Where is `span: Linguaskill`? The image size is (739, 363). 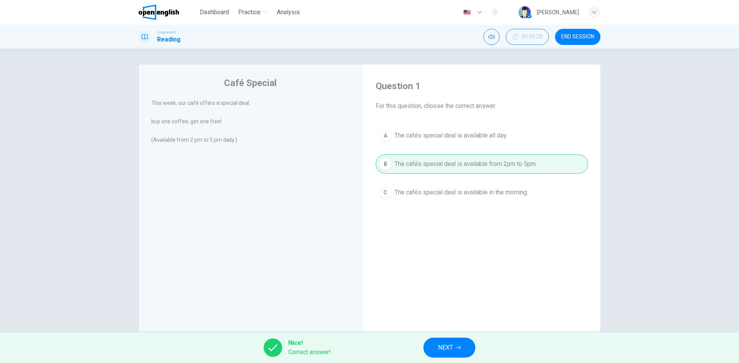
span: Linguaskill is located at coordinates (166, 32).